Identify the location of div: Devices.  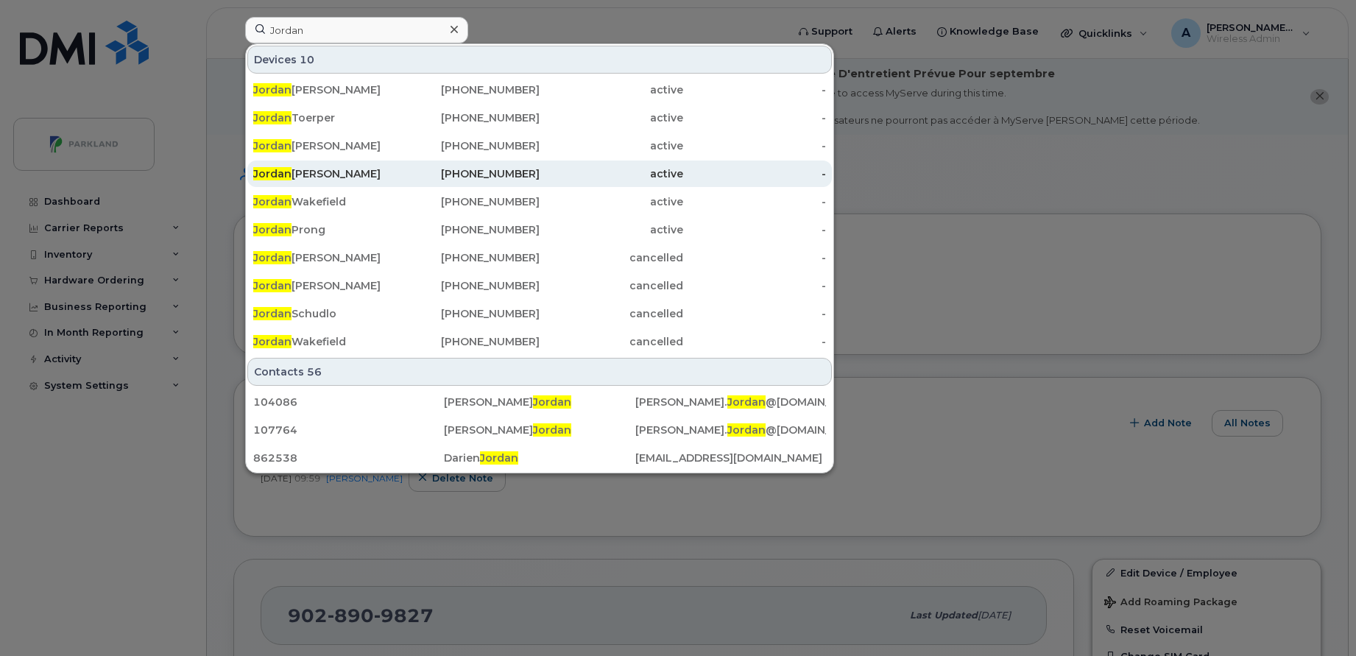
(539, 60).